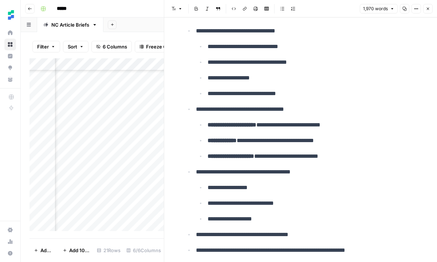  What do you see at coordinates (10, 79) in the screenshot?
I see `a: Your Data` at bounding box center [10, 79].